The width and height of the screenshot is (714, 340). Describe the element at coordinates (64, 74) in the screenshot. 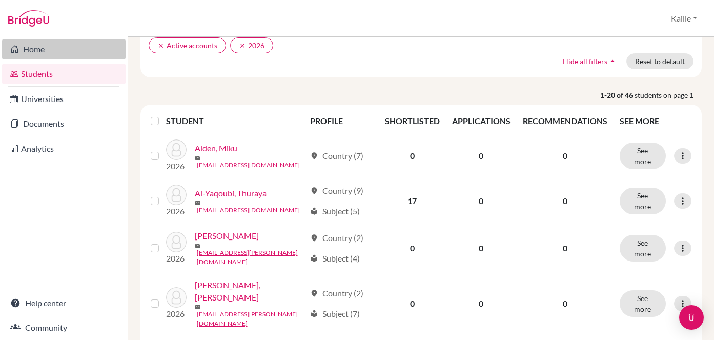

I see `a: Students` at that location.